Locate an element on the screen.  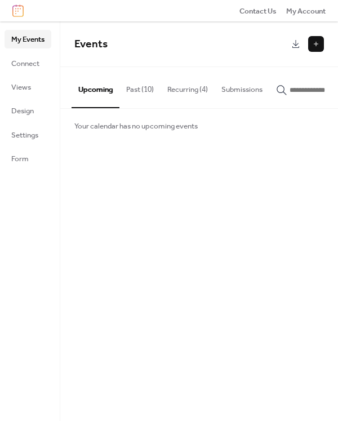
a: Form is located at coordinates (28, 158).